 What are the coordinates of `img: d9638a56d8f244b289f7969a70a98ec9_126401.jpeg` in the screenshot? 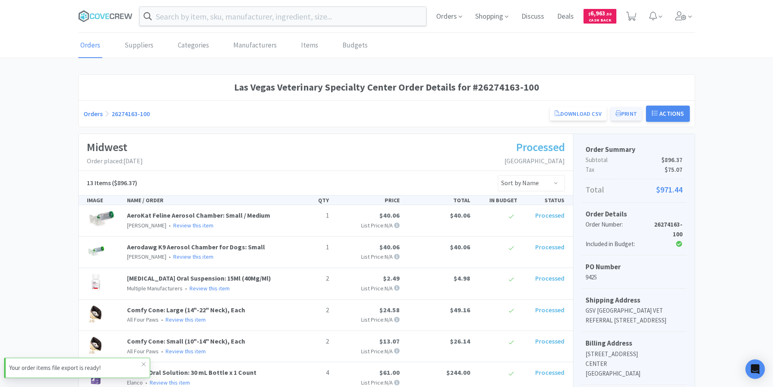 It's located at (95, 314).